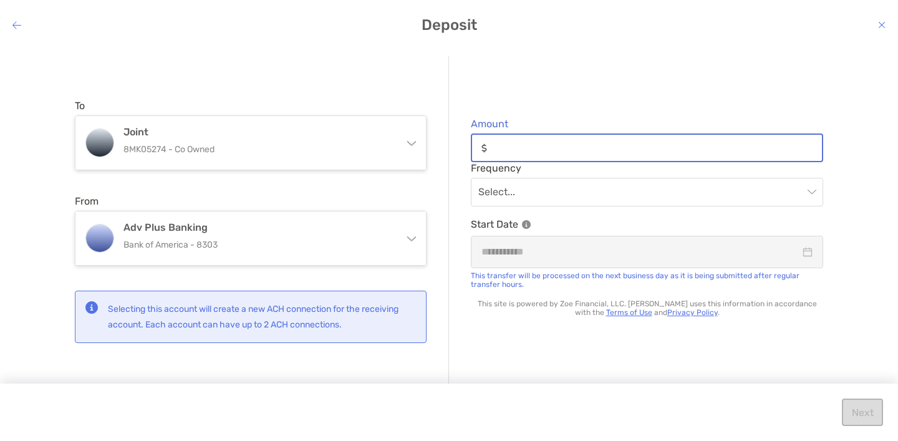  What do you see at coordinates (258, 132) in the screenshot?
I see `h4: Joint` at bounding box center [258, 132].